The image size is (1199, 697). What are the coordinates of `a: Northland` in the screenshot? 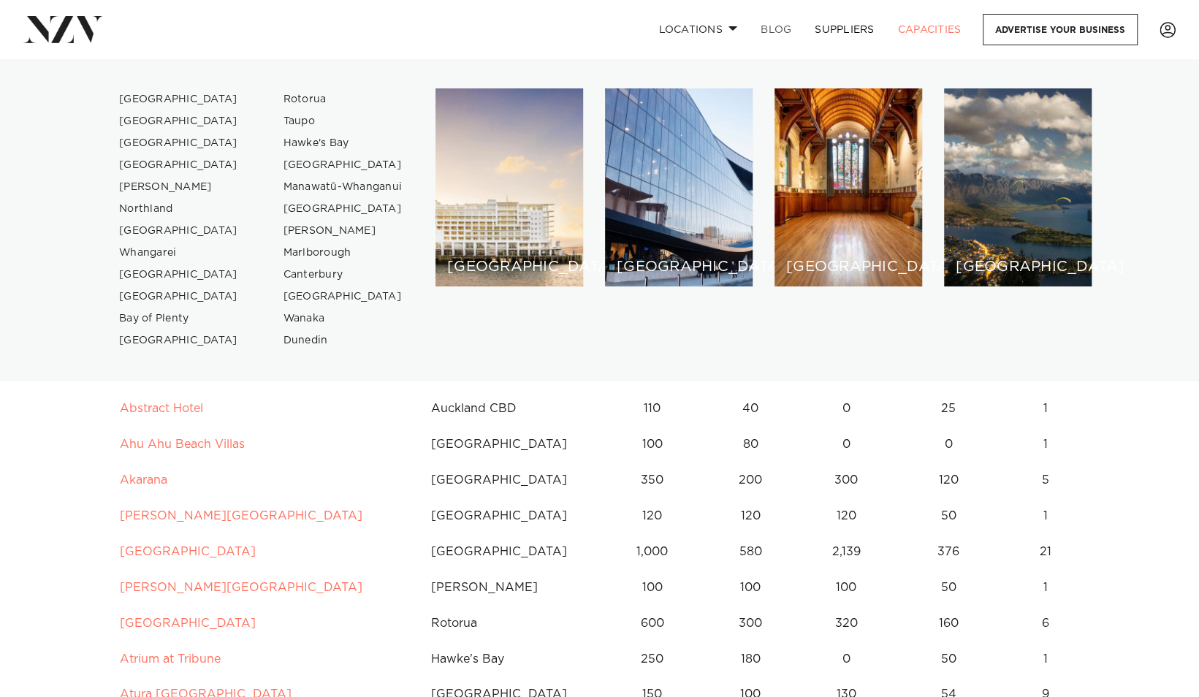 It's located at (178, 209).